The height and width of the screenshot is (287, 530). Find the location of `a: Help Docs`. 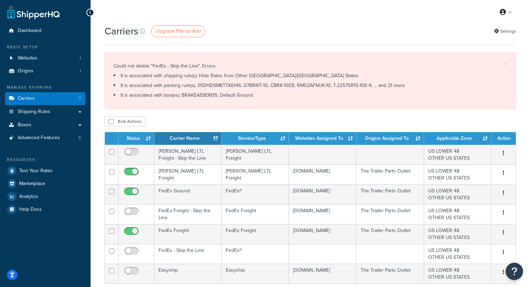

a: Help Docs is located at coordinates (45, 210).